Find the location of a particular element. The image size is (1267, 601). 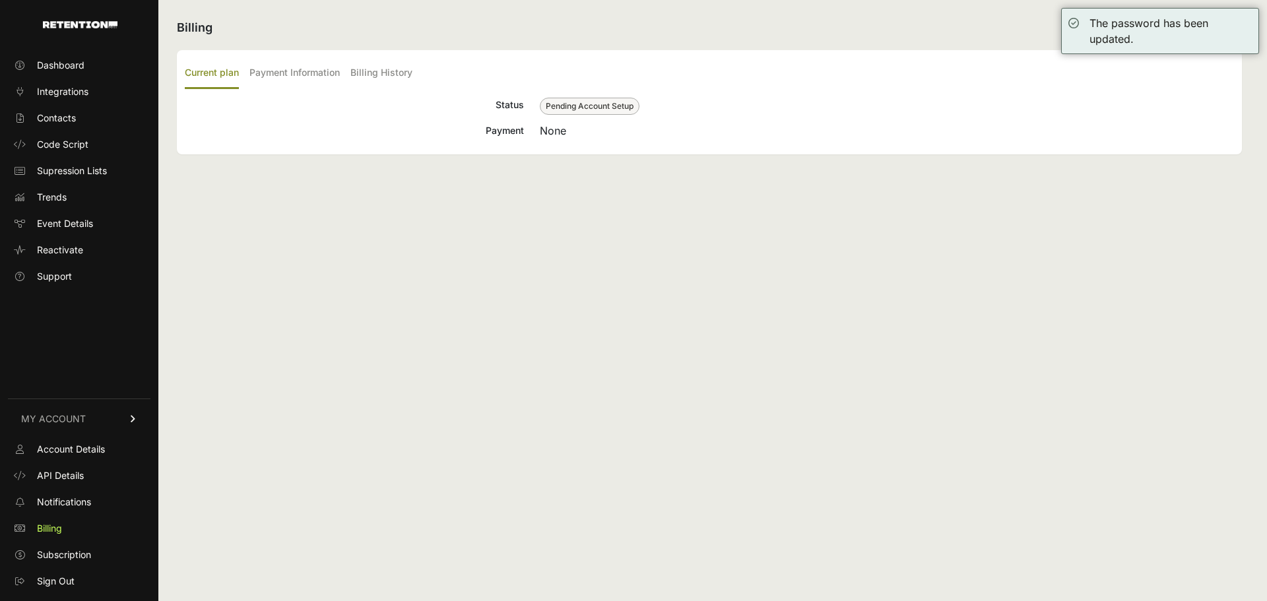

h2: Billing is located at coordinates (710, 28).